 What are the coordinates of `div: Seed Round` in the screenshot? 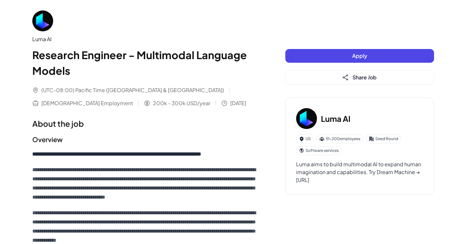 It's located at (384, 139).